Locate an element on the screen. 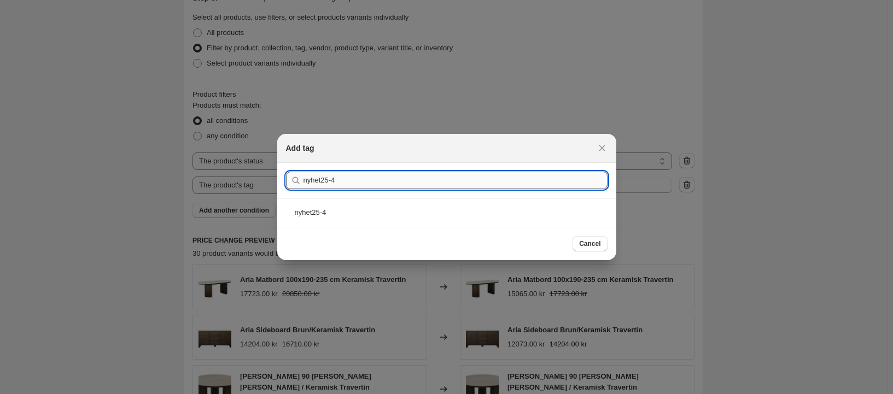  h2: Add tag is located at coordinates (300, 148).